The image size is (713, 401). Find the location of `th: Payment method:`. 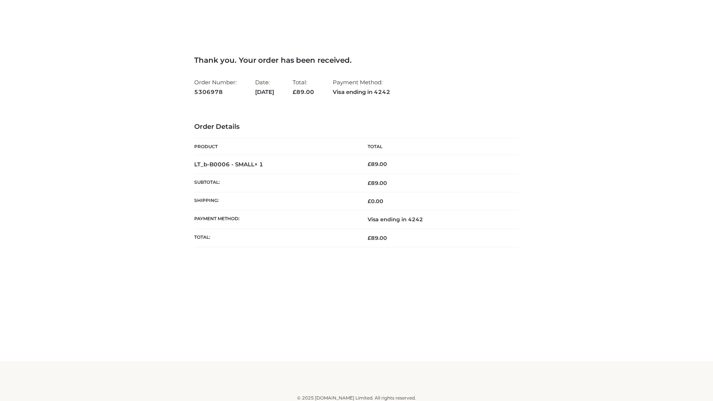

th: Payment method: is located at coordinates (275, 219).